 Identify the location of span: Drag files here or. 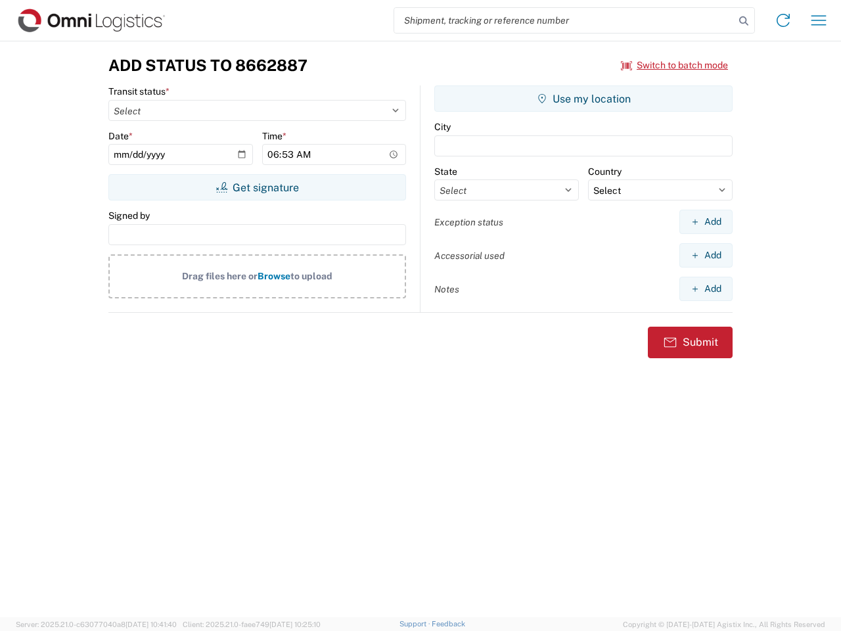
(220, 276).